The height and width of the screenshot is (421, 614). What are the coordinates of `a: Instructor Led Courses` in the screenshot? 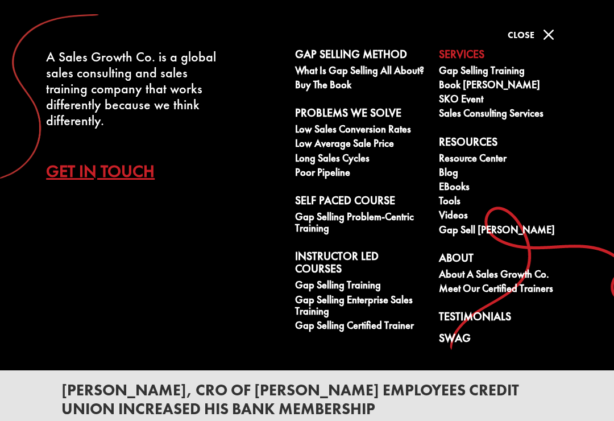 It's located at (361, 264).